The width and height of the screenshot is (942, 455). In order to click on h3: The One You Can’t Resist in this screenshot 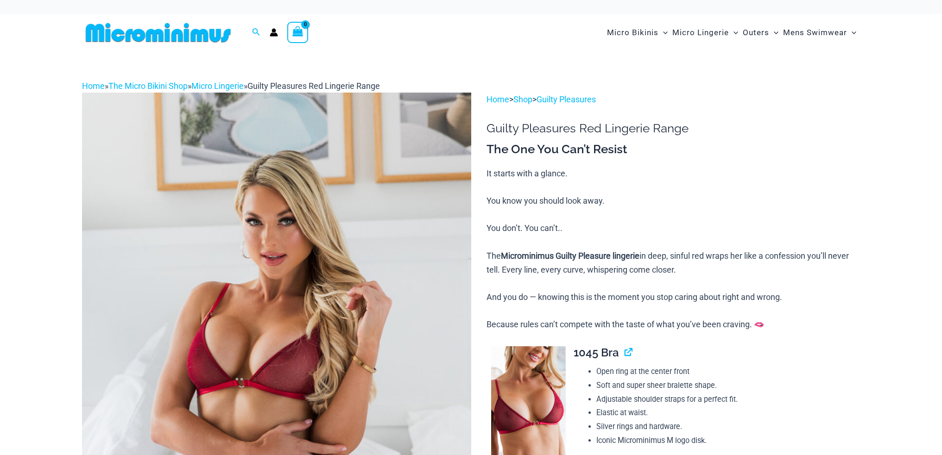, I will do `click(673, 150)`.